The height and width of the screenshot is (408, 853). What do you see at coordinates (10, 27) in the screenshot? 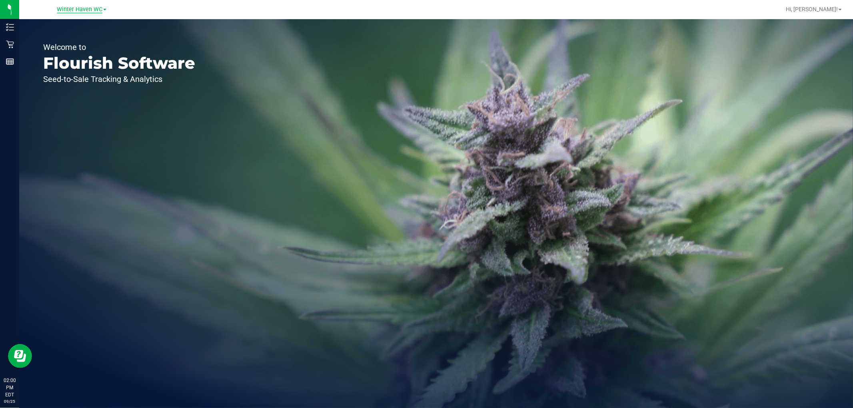
I see `inline-svg: Inventory` at bounding box center [10, 27].